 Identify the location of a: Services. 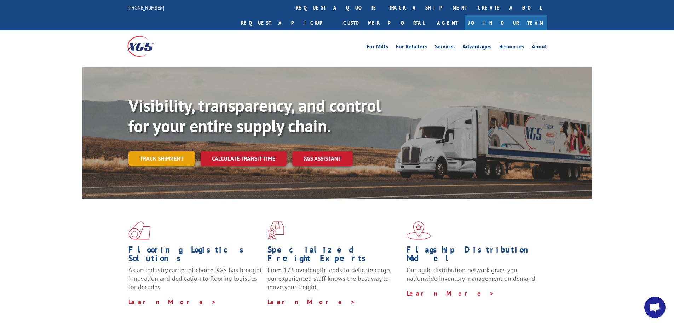
(445, 48).